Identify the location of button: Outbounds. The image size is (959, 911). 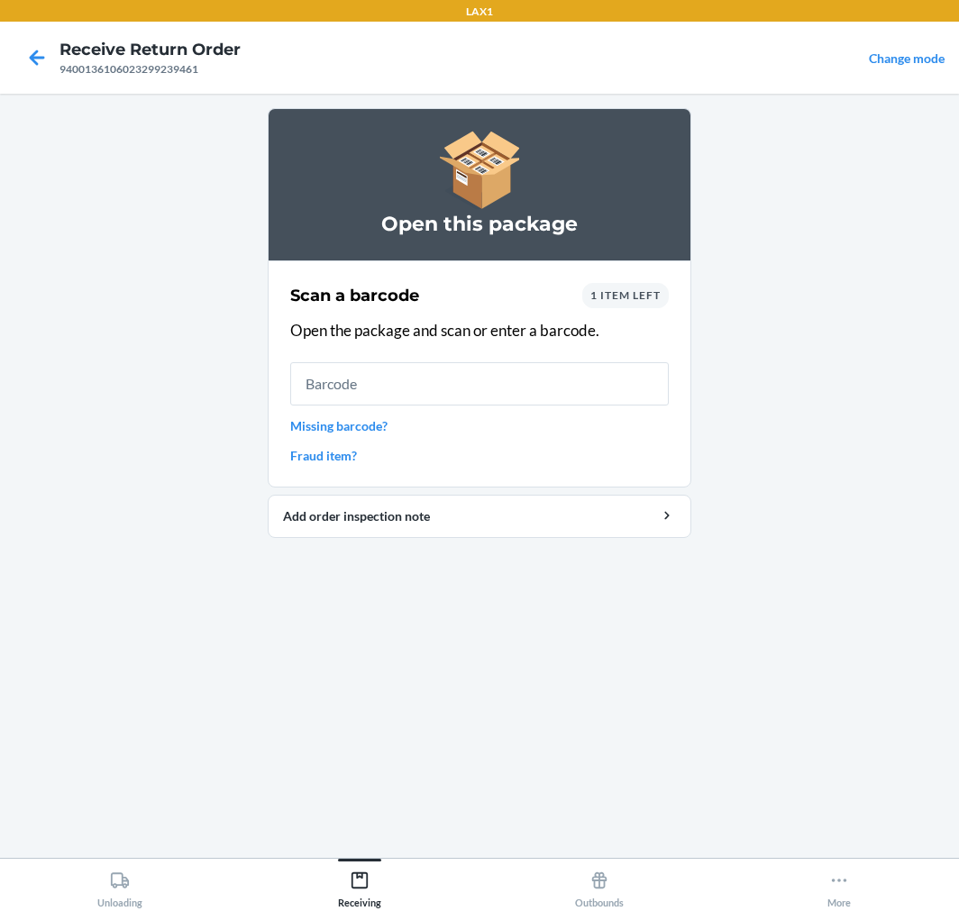
(599, 883).